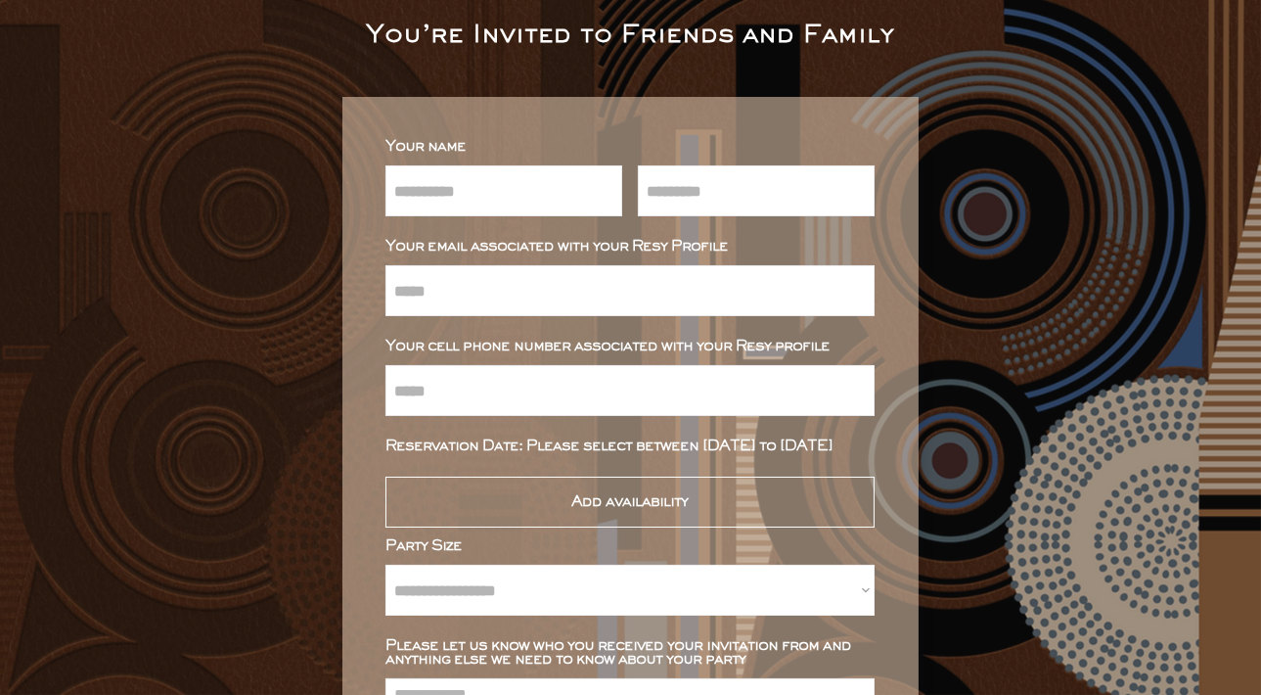 The width and height of the screenshot is (1261, 695). I want to click on div: Party Size, so click(630, 546).